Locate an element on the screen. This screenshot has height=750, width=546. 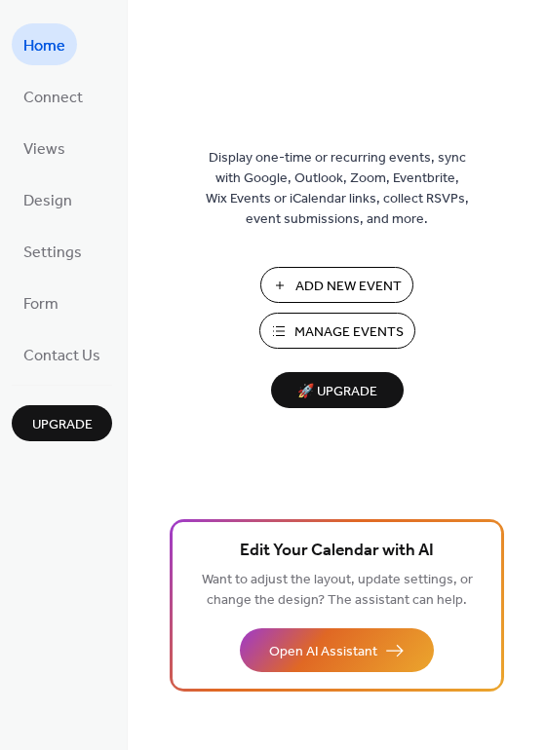
span: Home is located at coordinates (44, 46).